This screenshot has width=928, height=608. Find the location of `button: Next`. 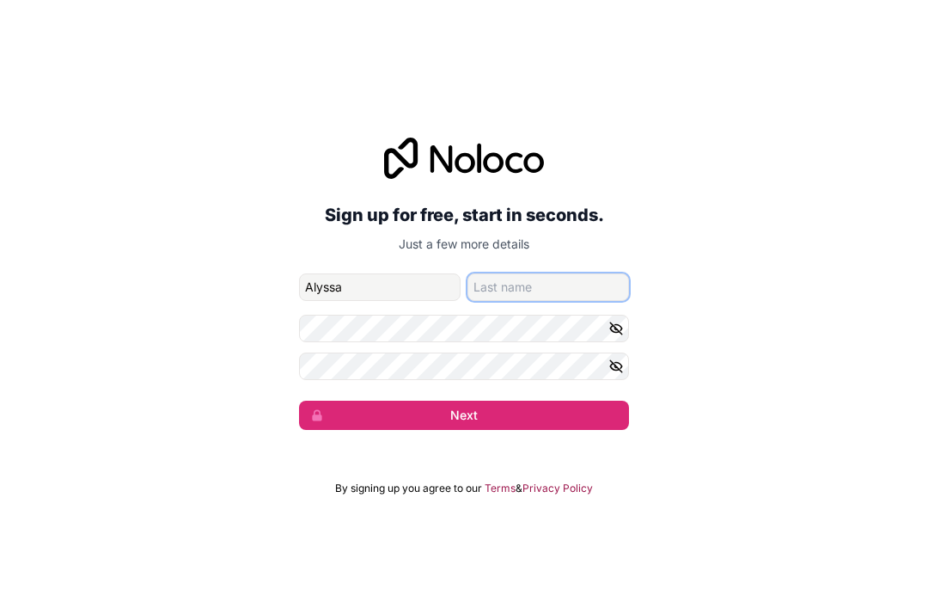

button: Next is located at coordinates (464, 415).